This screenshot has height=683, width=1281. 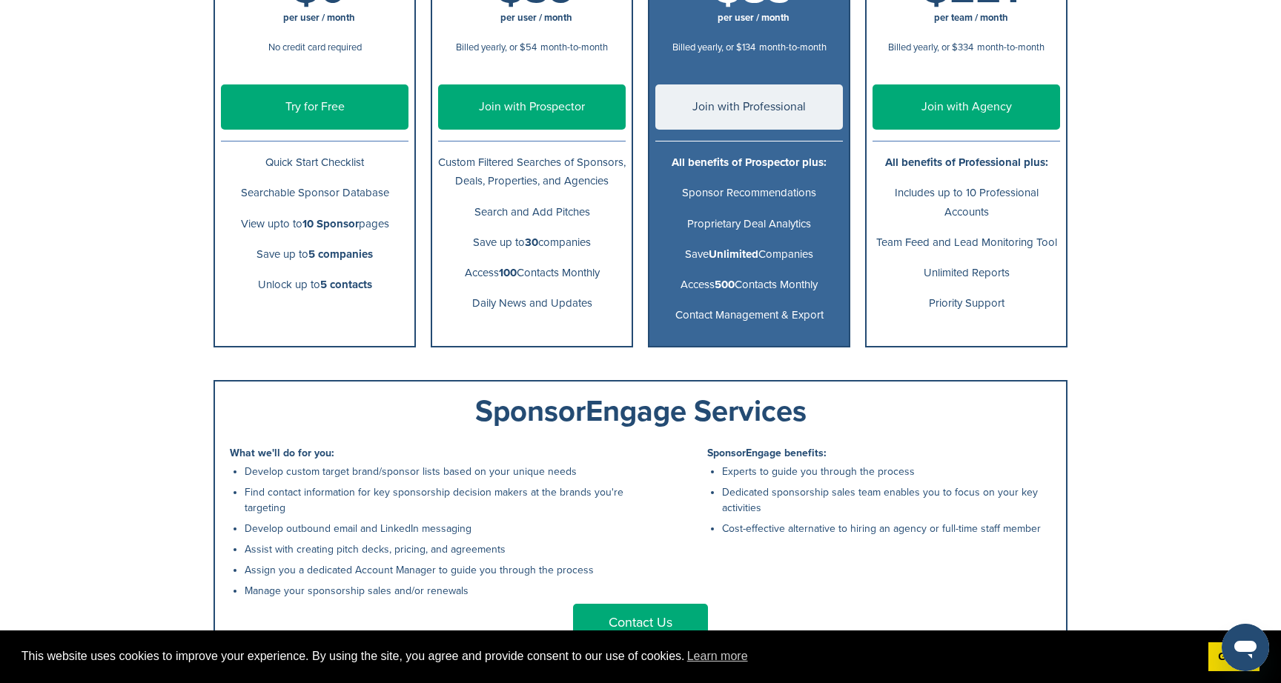 What do you see at coordinates (314, 107) in the screenshot?
I see `a: Try for Free` at bounding box center [314, 107].